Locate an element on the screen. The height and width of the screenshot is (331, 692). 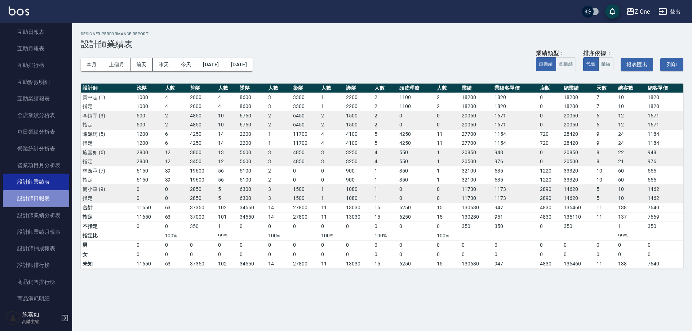
td: 7 is located at coordinates (605, 97).